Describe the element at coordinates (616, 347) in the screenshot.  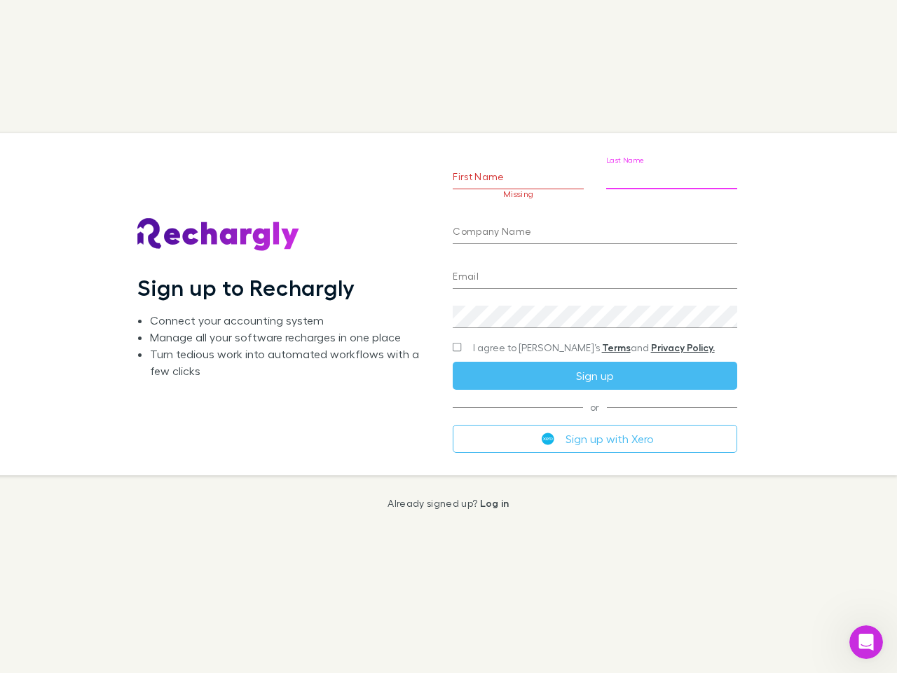
I see `a: Terms` at that location.